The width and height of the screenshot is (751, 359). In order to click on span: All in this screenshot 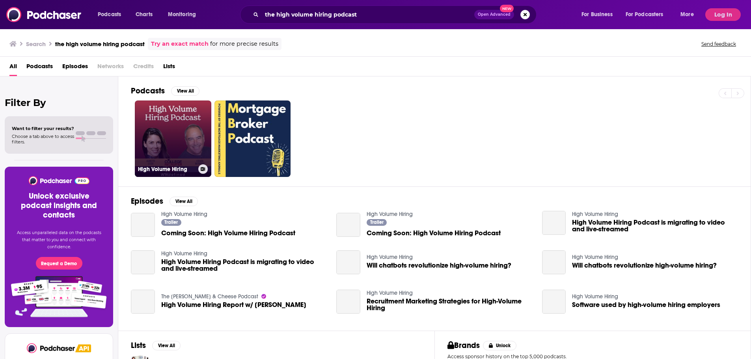, I will do `click(13, 68)`.